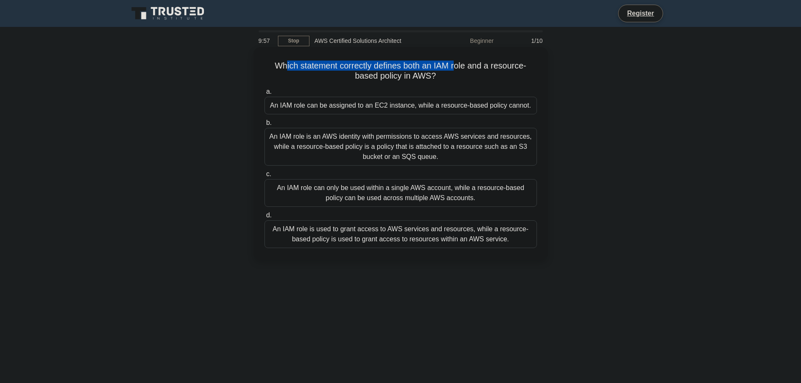 This screenshot has width=801, height=383. Describe the element at coordinates (462, 41) in the screenshot. I see `div: Beginner` at that location.